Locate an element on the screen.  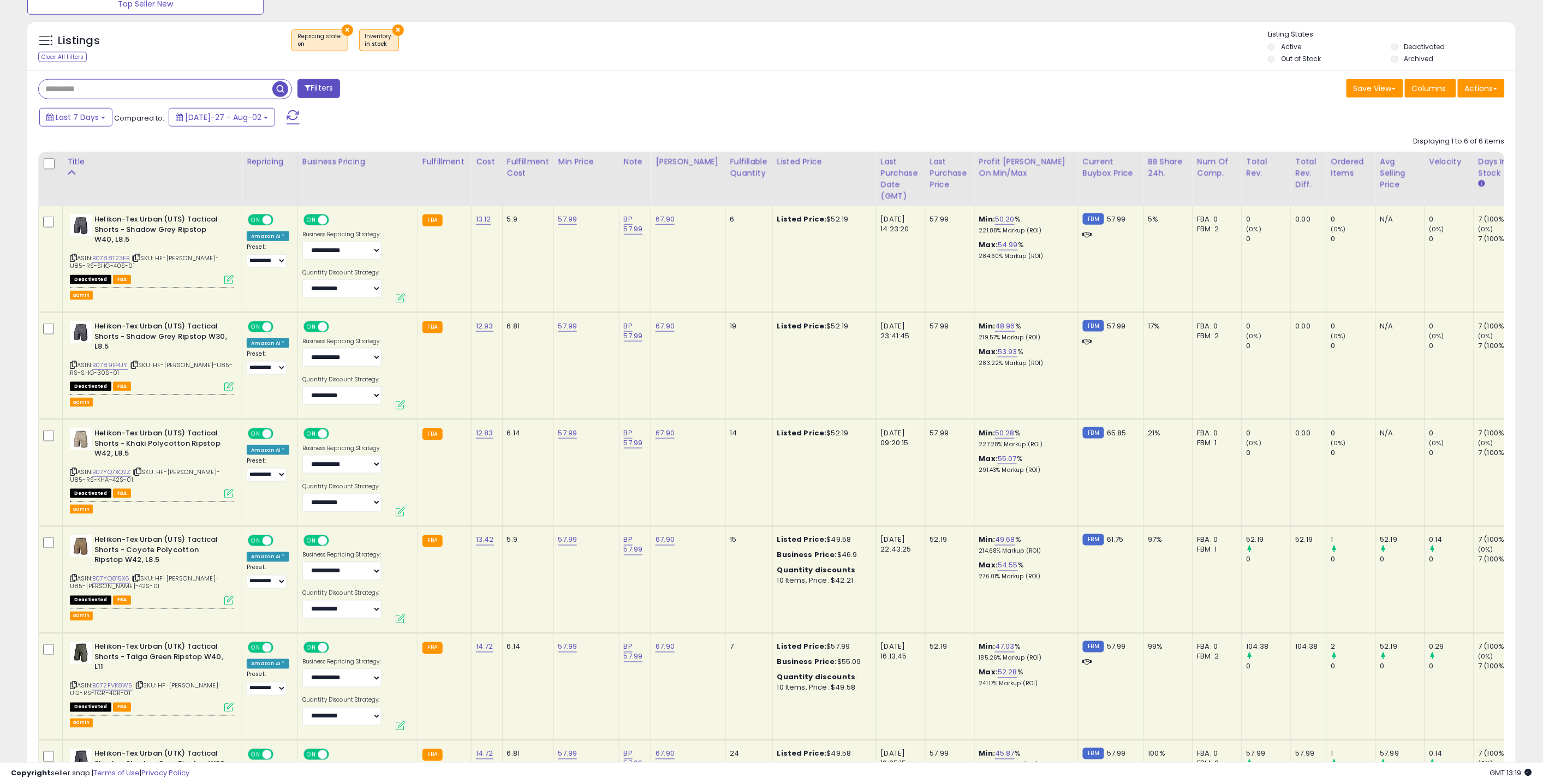
div: Listed Price is located at coordinates (824, 161).